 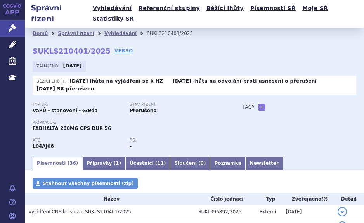 What do you see at coordinates (225, 199) in the screenshot?
I see `th: Číslo jednací` at bounding box center [225, 199].